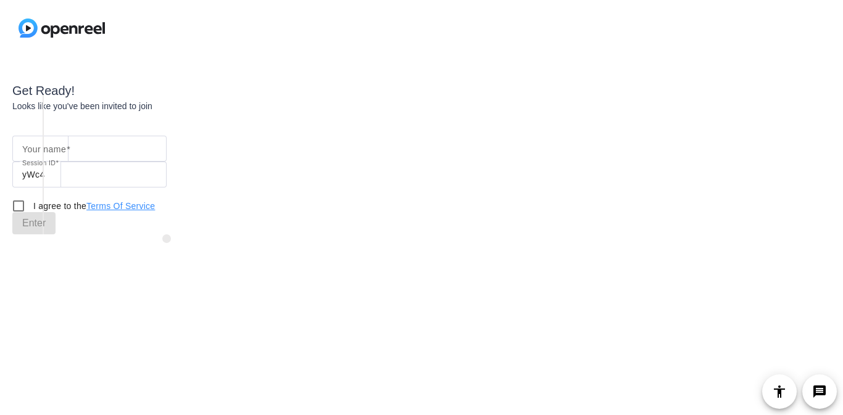 Image resolution: width=843 pixels, height=415 pixels. I want to click on mat-icon: message, so click(820, 392).